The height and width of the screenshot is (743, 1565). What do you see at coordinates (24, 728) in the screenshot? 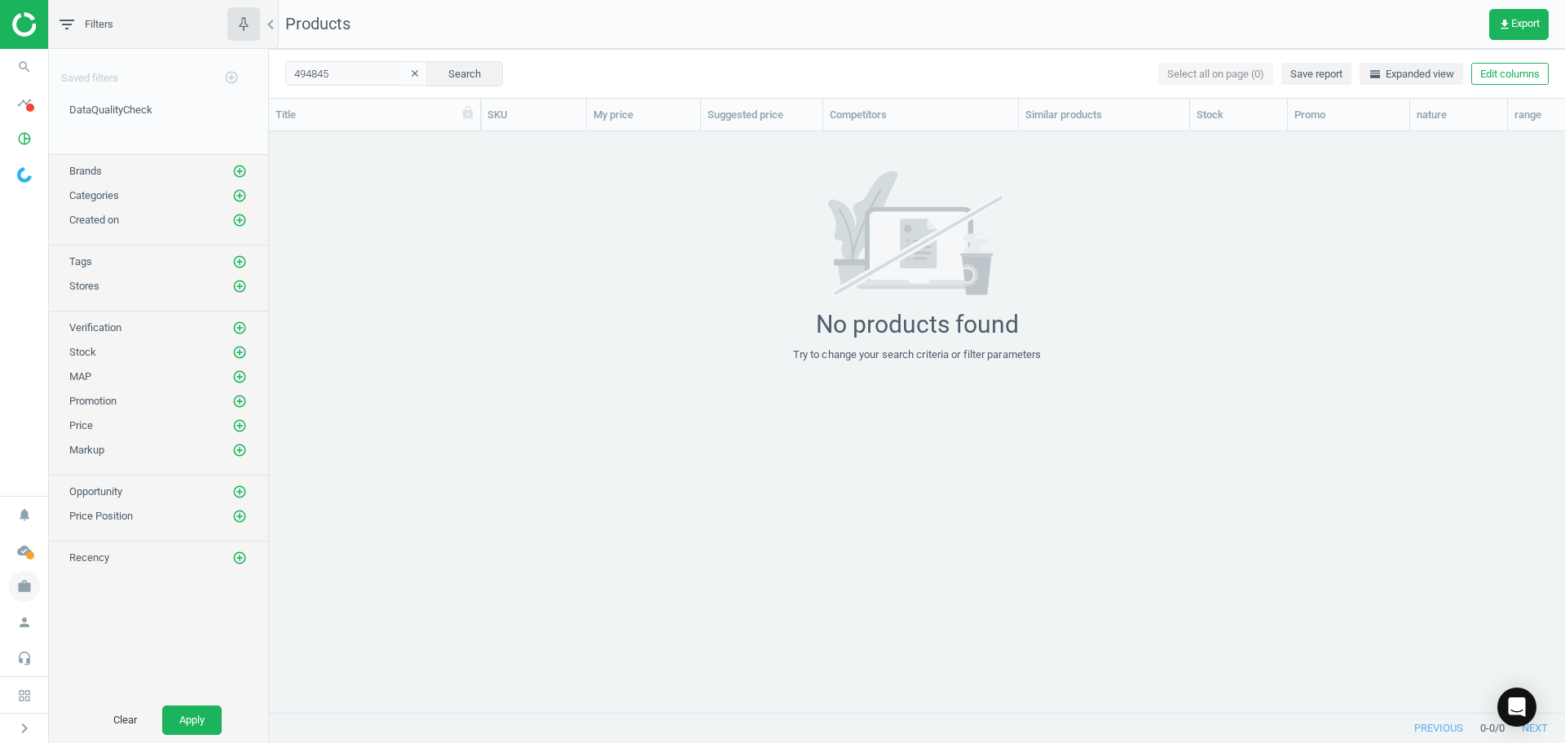
I see `i: chevron_right` at bounding box center [24, 728].